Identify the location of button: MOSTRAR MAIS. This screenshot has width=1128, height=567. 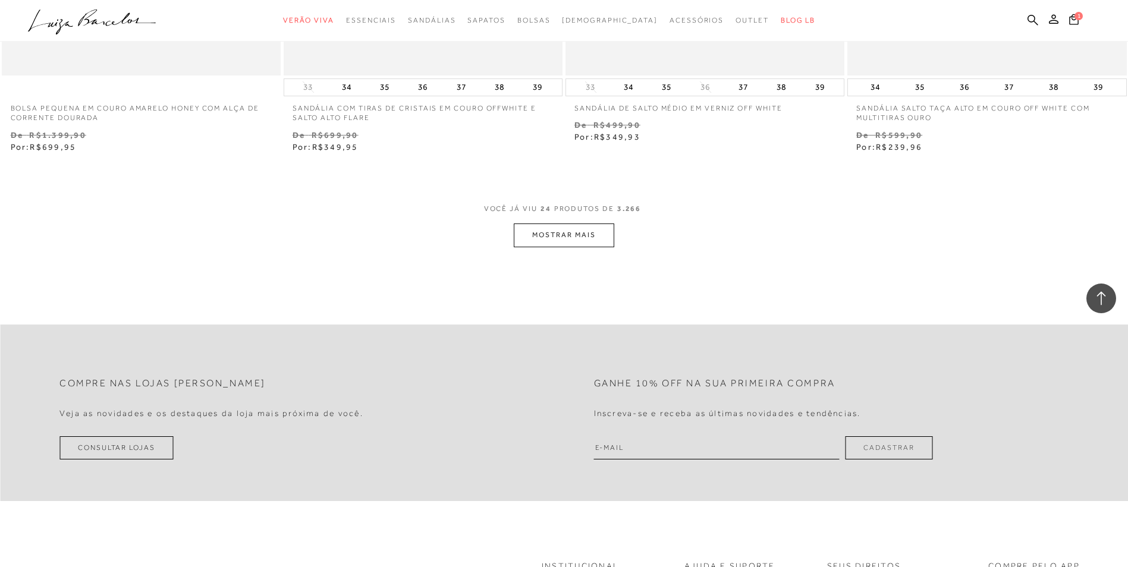
(563, 235).